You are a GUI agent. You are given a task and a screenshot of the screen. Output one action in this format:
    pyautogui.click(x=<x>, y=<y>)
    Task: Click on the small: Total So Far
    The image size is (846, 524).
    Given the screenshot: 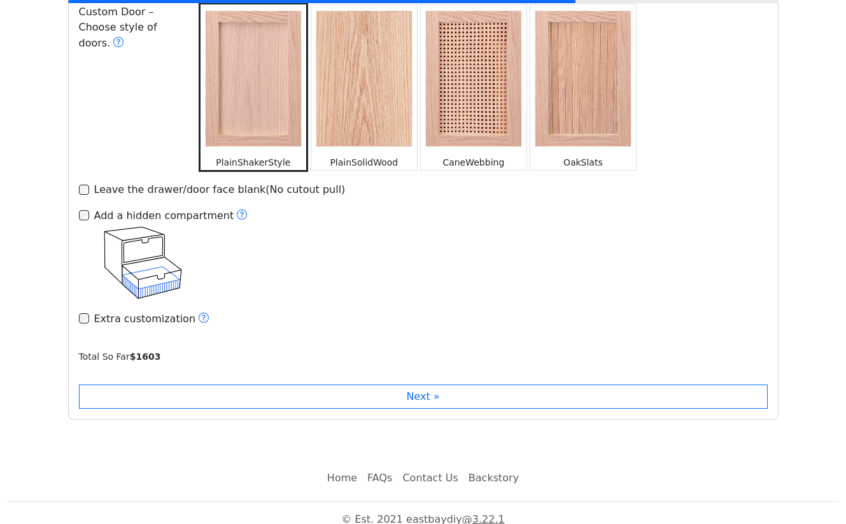 What is the action you would take?
    pyautogui.click(x=120, y=357)
    